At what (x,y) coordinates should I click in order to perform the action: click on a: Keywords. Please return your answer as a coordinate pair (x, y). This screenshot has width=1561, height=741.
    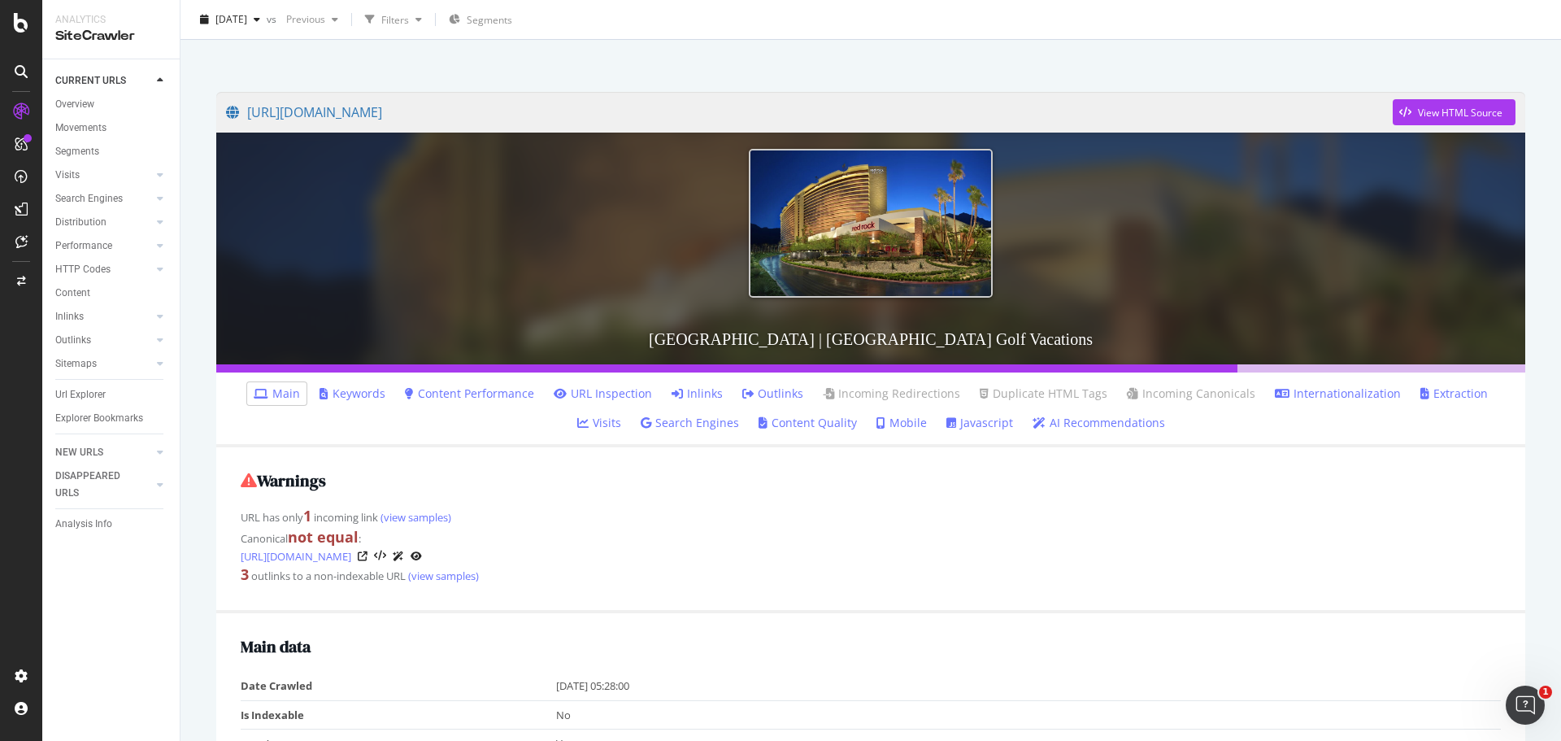
    Looking at the image, I should click on (352, 394).